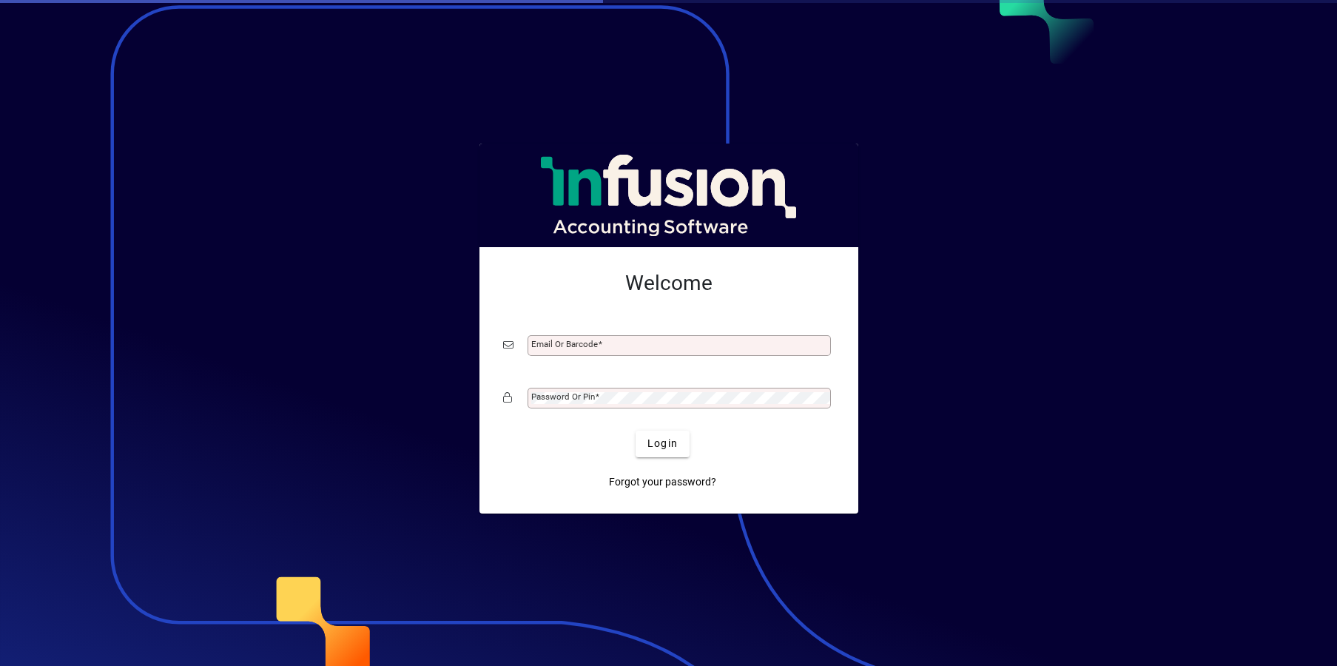  What do you see at coordinates (662, 443) in the screenshot?
I see `span: Login` at bounding box center [662, 443].